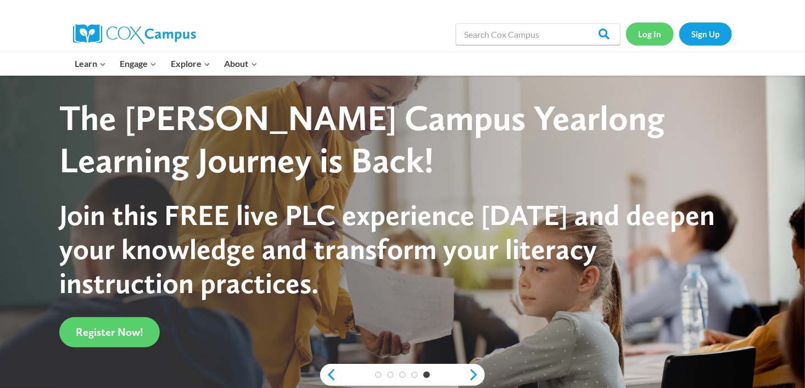 The width and height of the screenshot is (805, 388). I want to click on button: Child menu of Engage, so click(138, 64).